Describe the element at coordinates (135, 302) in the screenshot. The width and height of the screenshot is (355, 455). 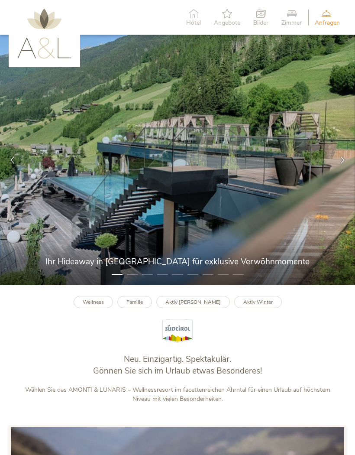
I see `b: Familie` at that location.